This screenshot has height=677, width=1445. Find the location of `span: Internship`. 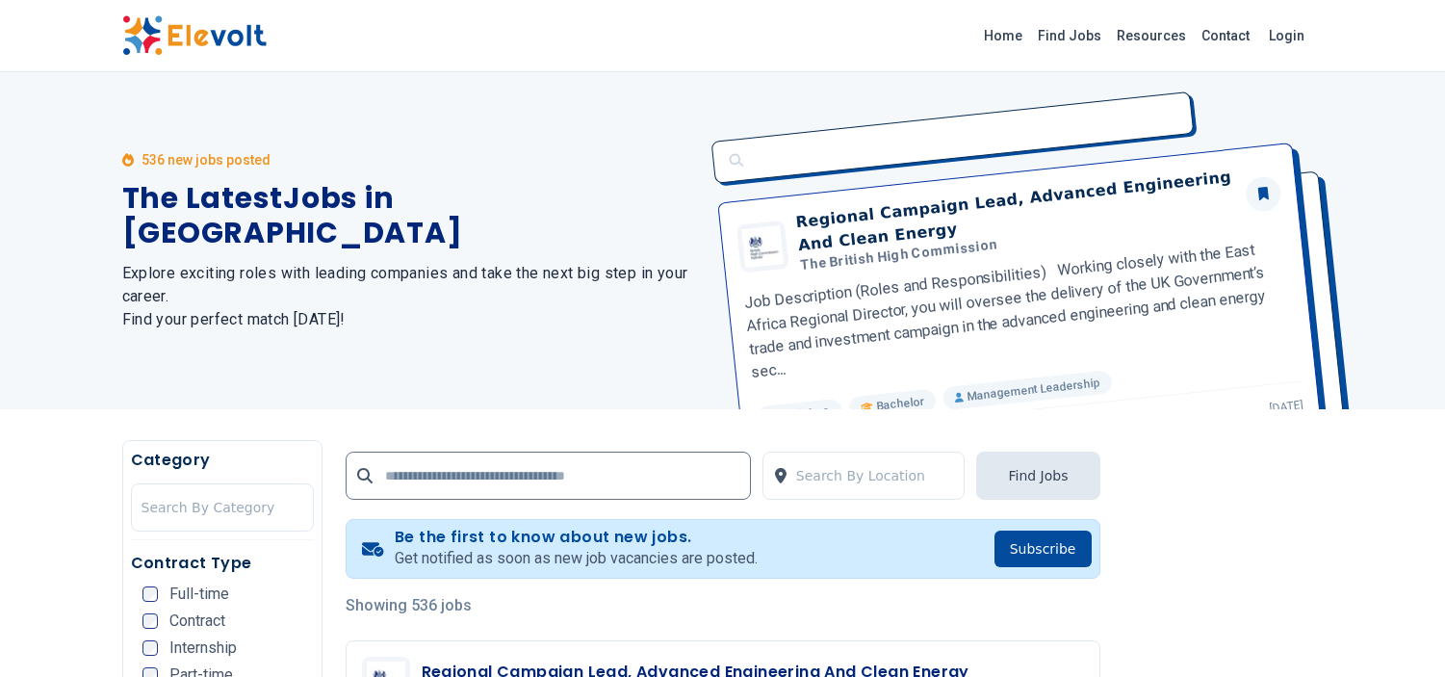

span: Internship is located at coordinates (203, 648).